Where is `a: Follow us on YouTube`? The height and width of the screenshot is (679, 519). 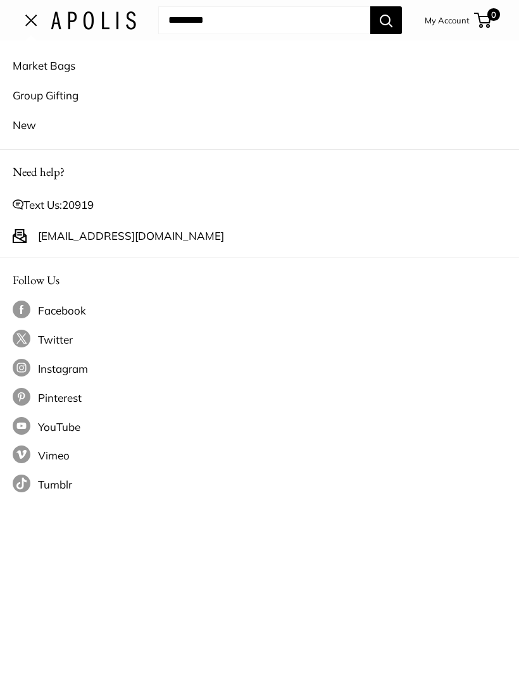 a: Follow us on YouTube is located at coordinates (259, 427).